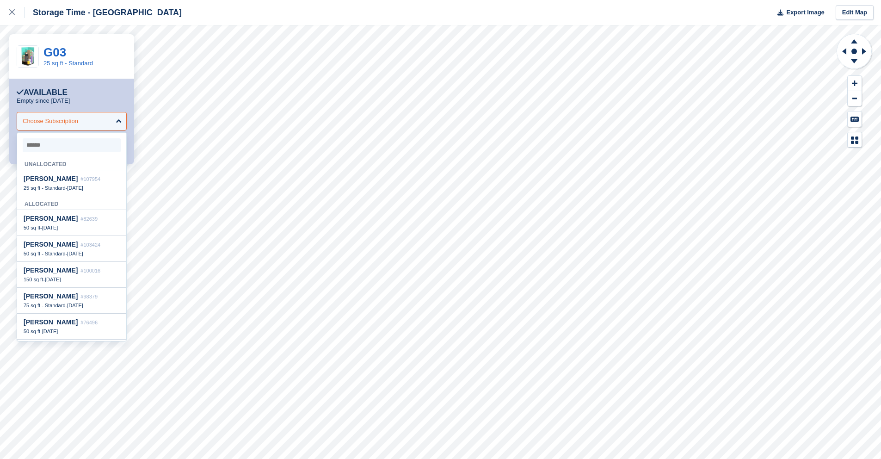  I want to click on span: #98379, so click(89, 297).